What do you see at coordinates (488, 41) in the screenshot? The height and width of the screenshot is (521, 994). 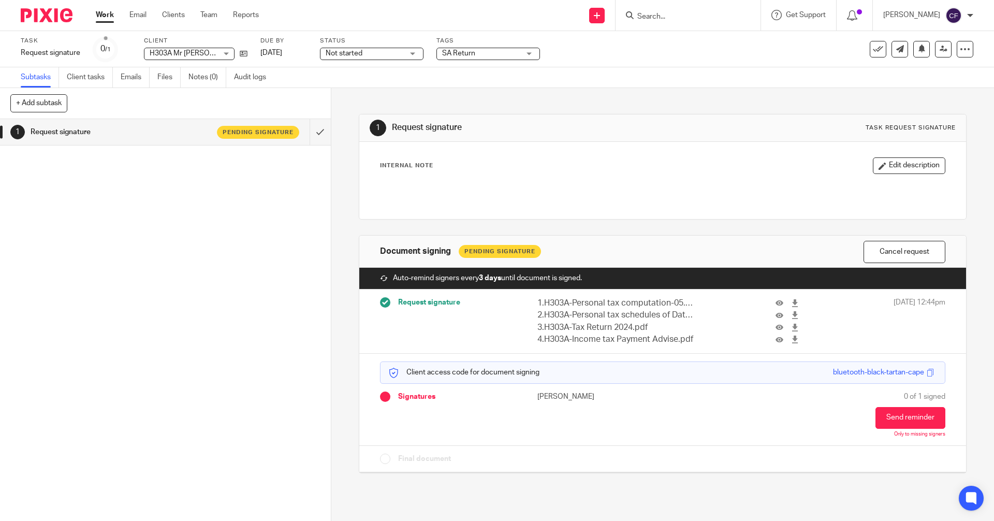 I see `label: Tags` at bounding box center [488, 41].